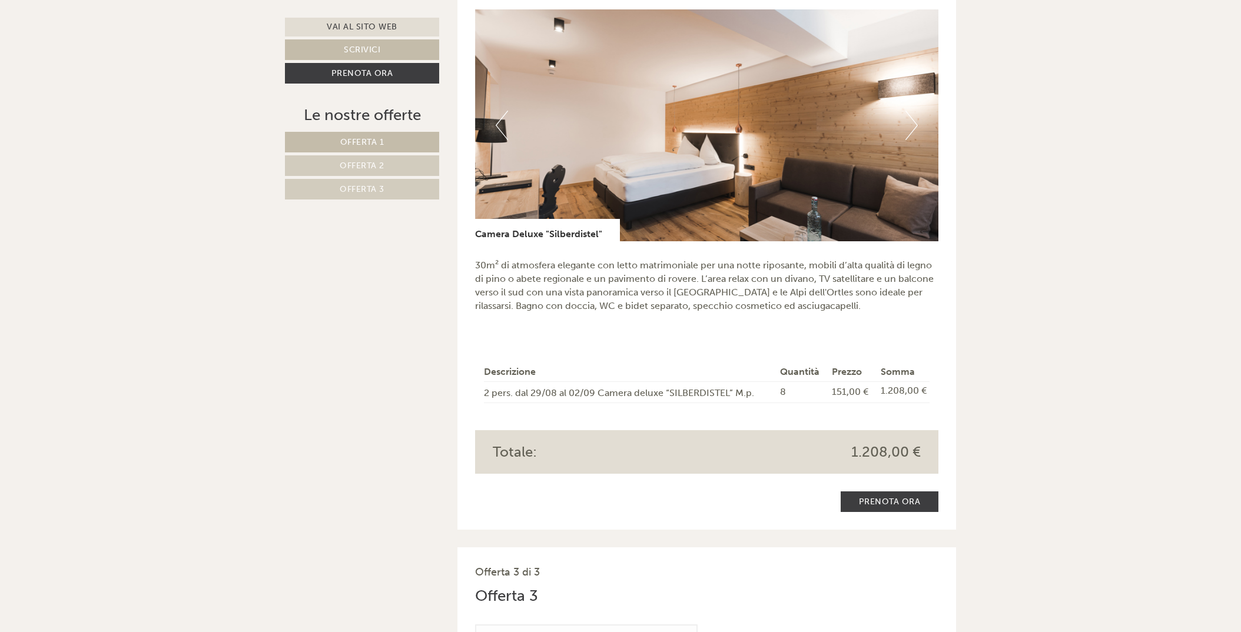 The image size is (1241, 632). What do you see at coordinates (850, 392) in the screenshot?
I see `span: 151,00 €` at bounding box center [850, 392].